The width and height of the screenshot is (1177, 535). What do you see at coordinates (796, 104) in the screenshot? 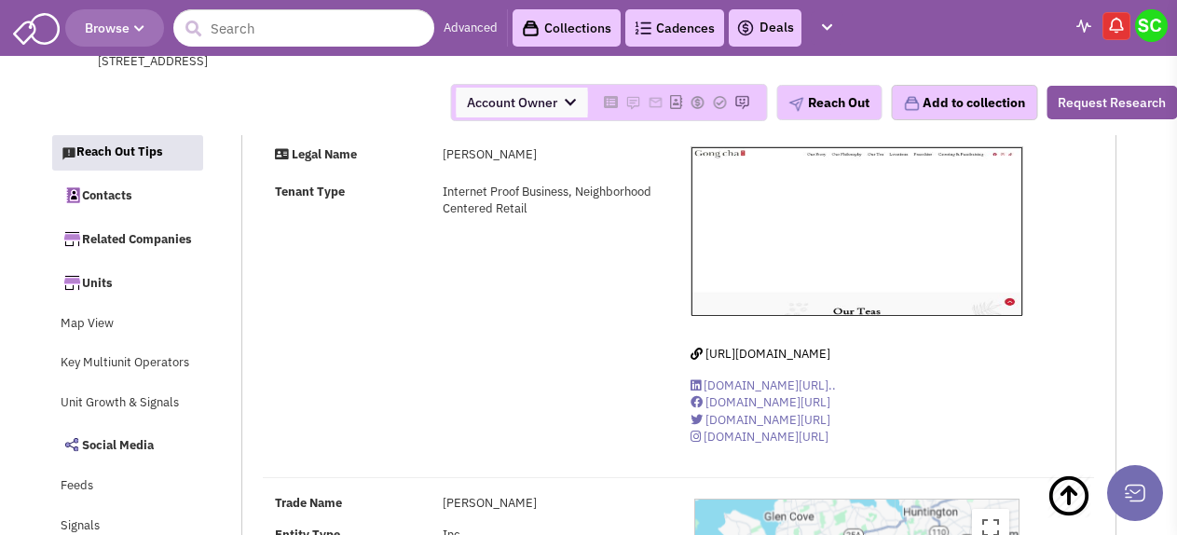
I see `img: plane.png` at bounding box center [796, 104].